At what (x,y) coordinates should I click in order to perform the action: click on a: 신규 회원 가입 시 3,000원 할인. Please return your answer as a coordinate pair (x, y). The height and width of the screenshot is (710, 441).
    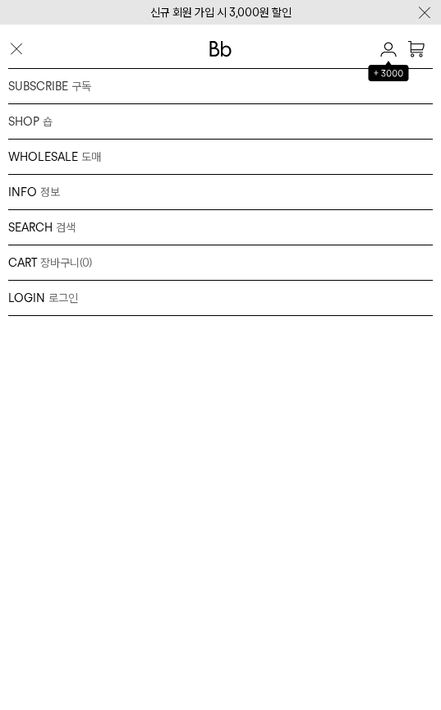
    Looking at the image, I should click on (221, 12).